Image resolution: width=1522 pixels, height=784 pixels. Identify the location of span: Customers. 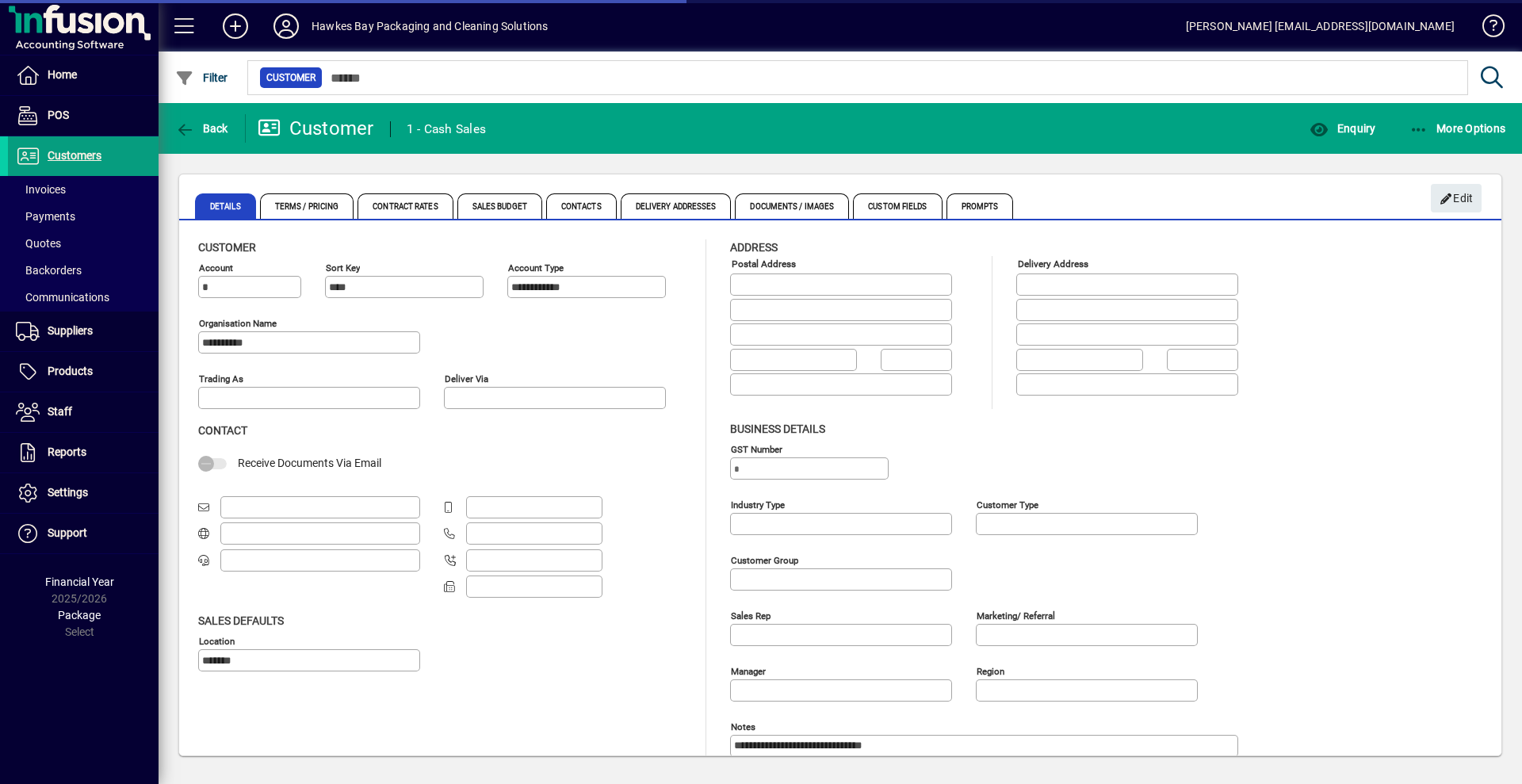
(75, 155).